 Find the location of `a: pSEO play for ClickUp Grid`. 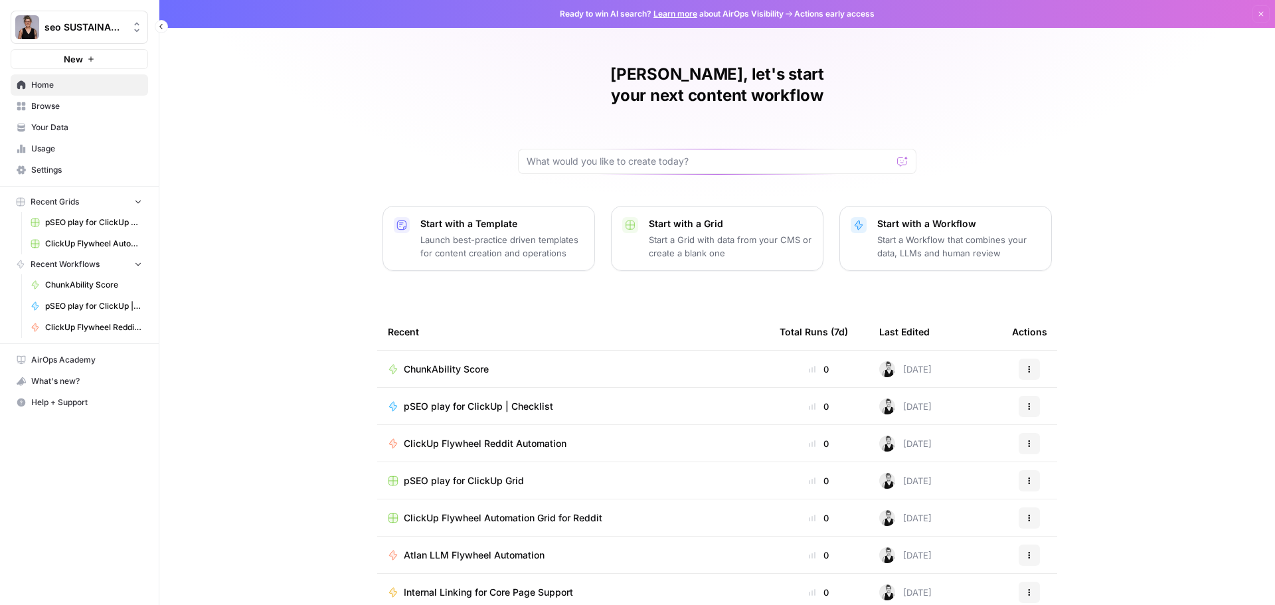

a: pSEO play for ClickUp Grid is located at coordinates (86, 223).